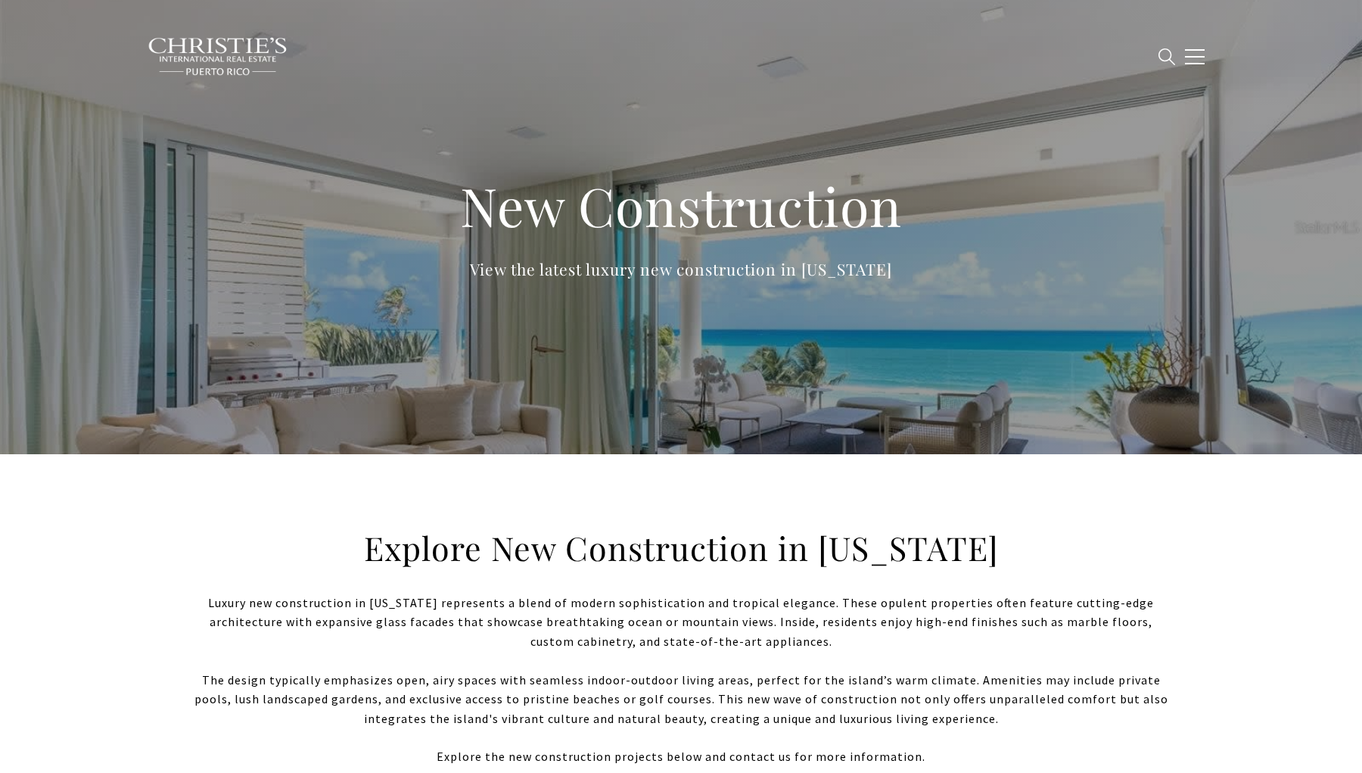 This screenshot has width=1362, height=773. I want to click on img: Christie's International Real Estate black text logo, so click(218, 57).